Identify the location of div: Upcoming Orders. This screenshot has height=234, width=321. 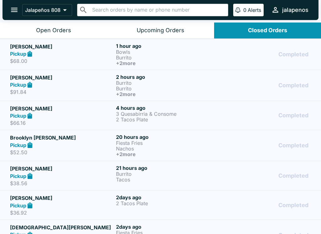
(161, 30).